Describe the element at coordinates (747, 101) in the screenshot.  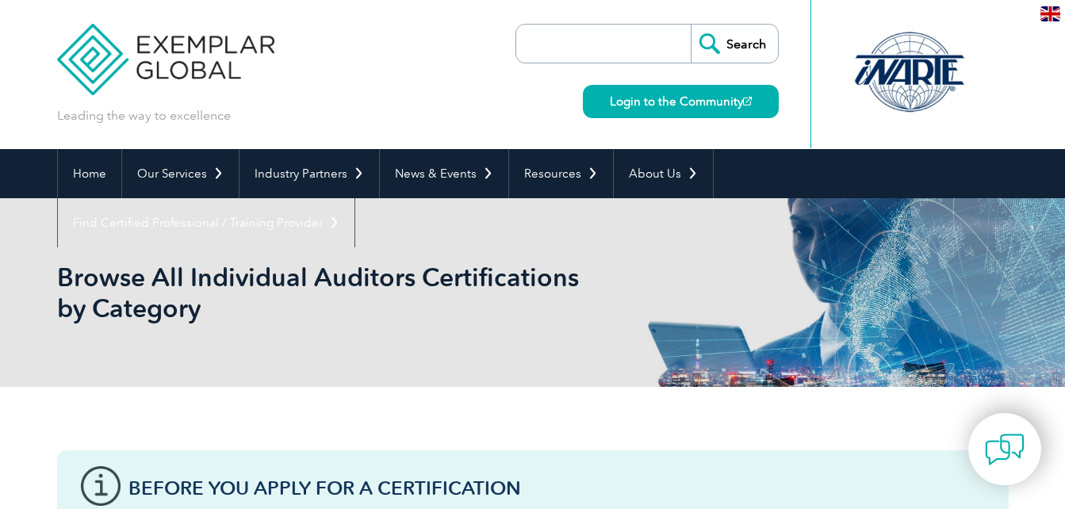
I see `img: open_square.png` at that location.